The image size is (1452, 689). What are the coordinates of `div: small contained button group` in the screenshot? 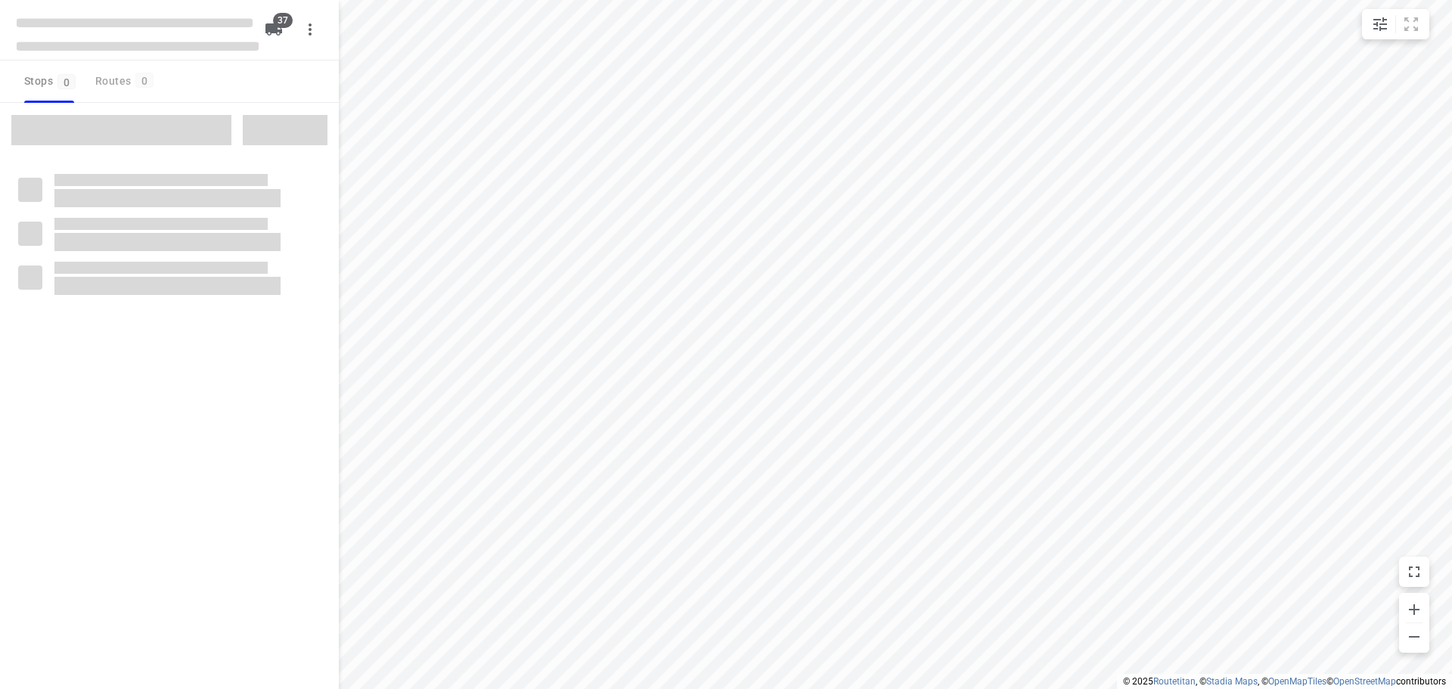 It's located at (1395, 24).